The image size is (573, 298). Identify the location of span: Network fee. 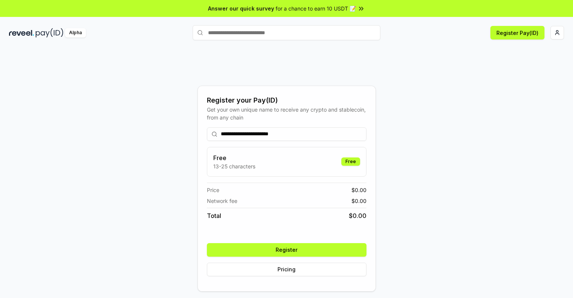
(222, 201).